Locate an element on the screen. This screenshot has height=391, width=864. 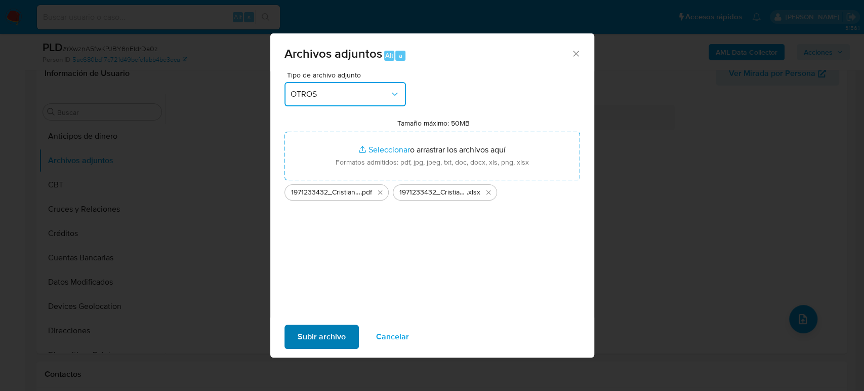
span: .xlsx is located at coordinates (473, 192).